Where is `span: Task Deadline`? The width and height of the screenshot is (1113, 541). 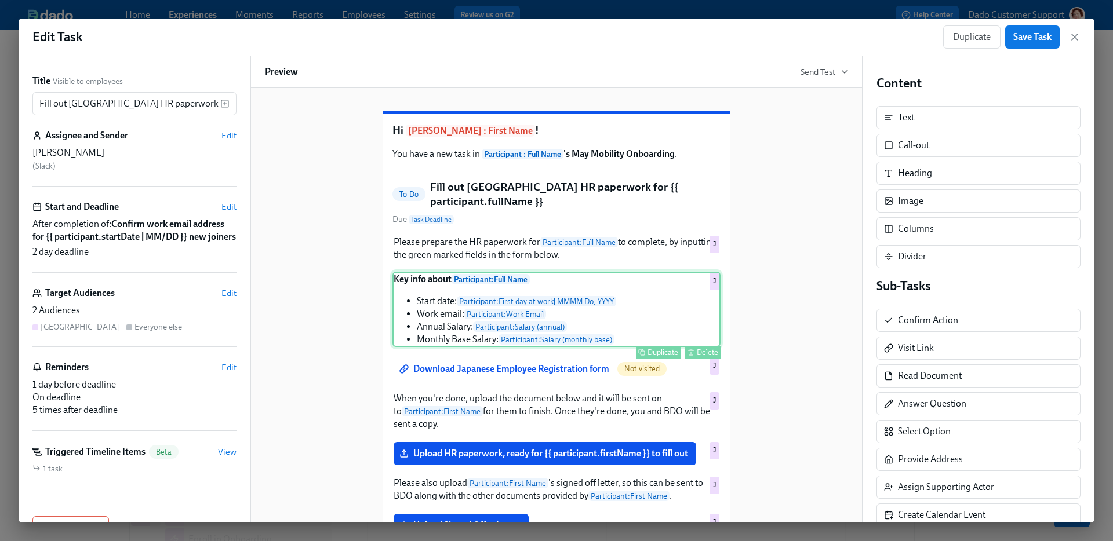
span: Task Deadline is located at coordinates (431, 220).